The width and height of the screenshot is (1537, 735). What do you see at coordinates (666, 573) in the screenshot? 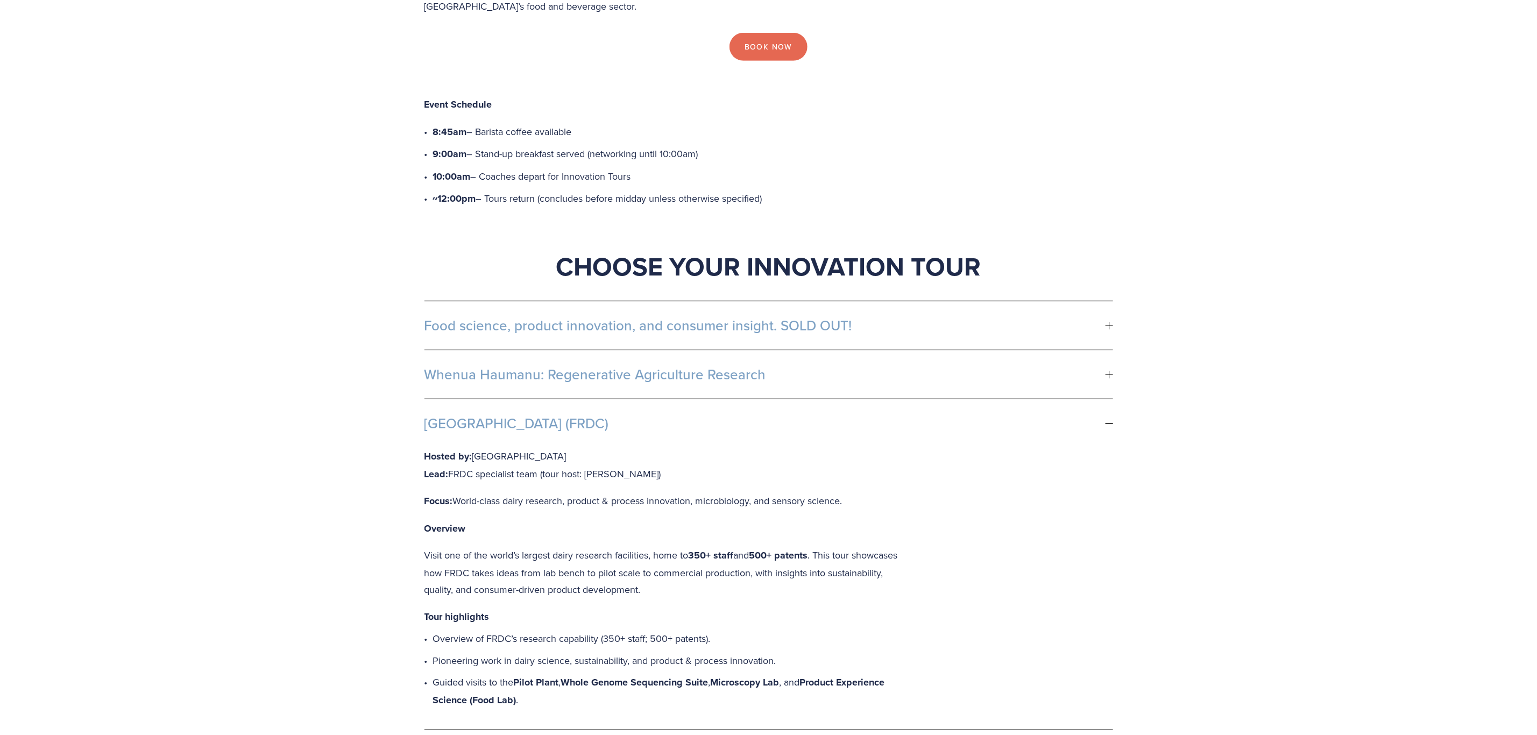
I see `p: Visit one of the world’s largest dairy research facilities, home to and . This tour showcases how...` at bounding box center [666, 573].